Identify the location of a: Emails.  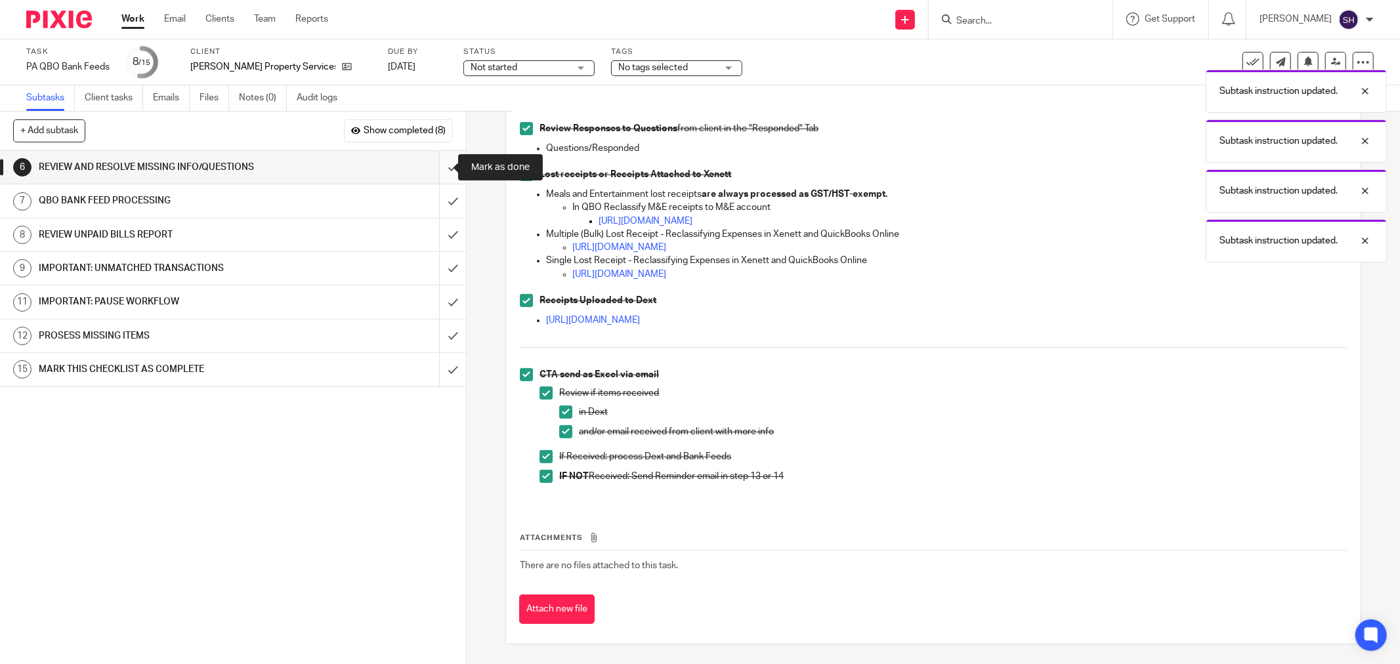
(171, 98).